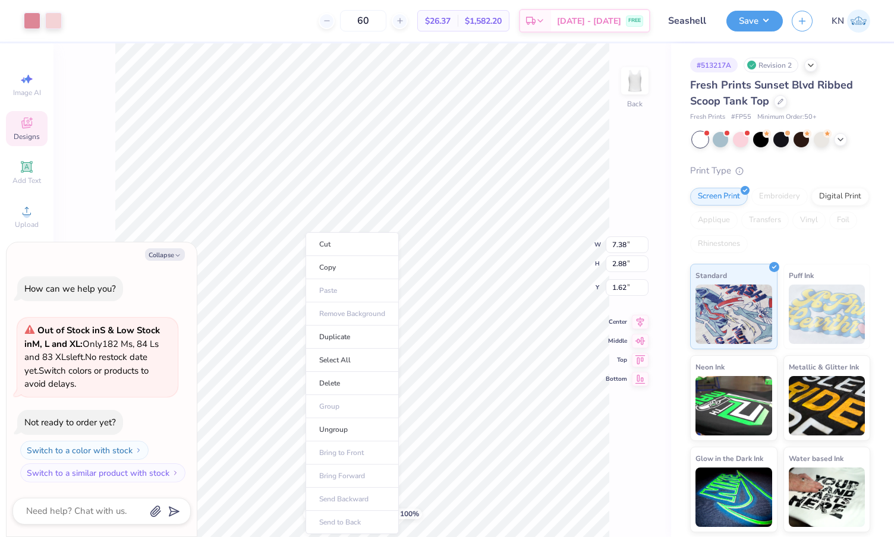  I want to click on li: Cut, so click(352, 244).